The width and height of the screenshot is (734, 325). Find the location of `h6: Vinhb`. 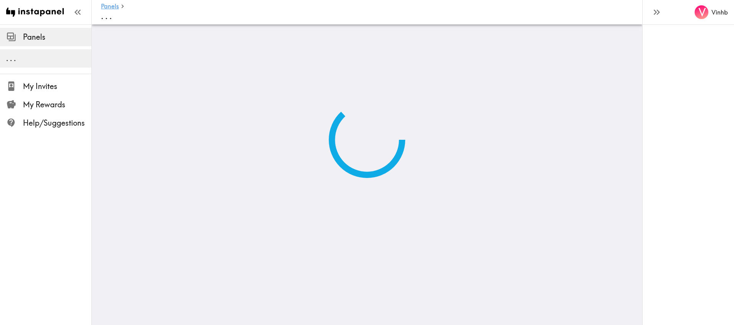

h6: Vinhb is located at coordinates (720, 12).